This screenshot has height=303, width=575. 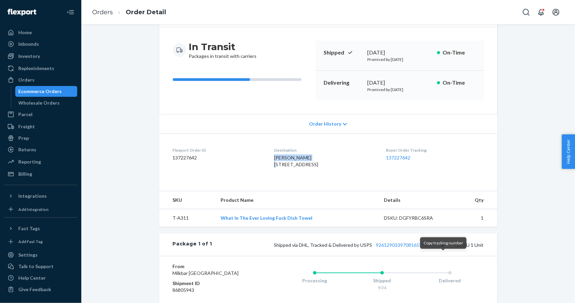 I want to click on td: T-A311, so click(x=187, y=218).